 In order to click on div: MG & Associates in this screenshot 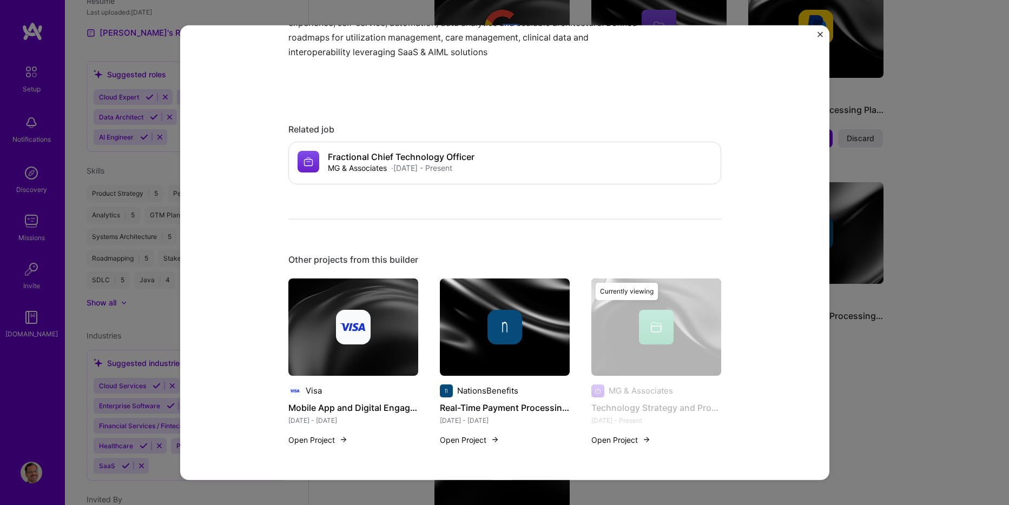, I will do `click(357, 168)`.